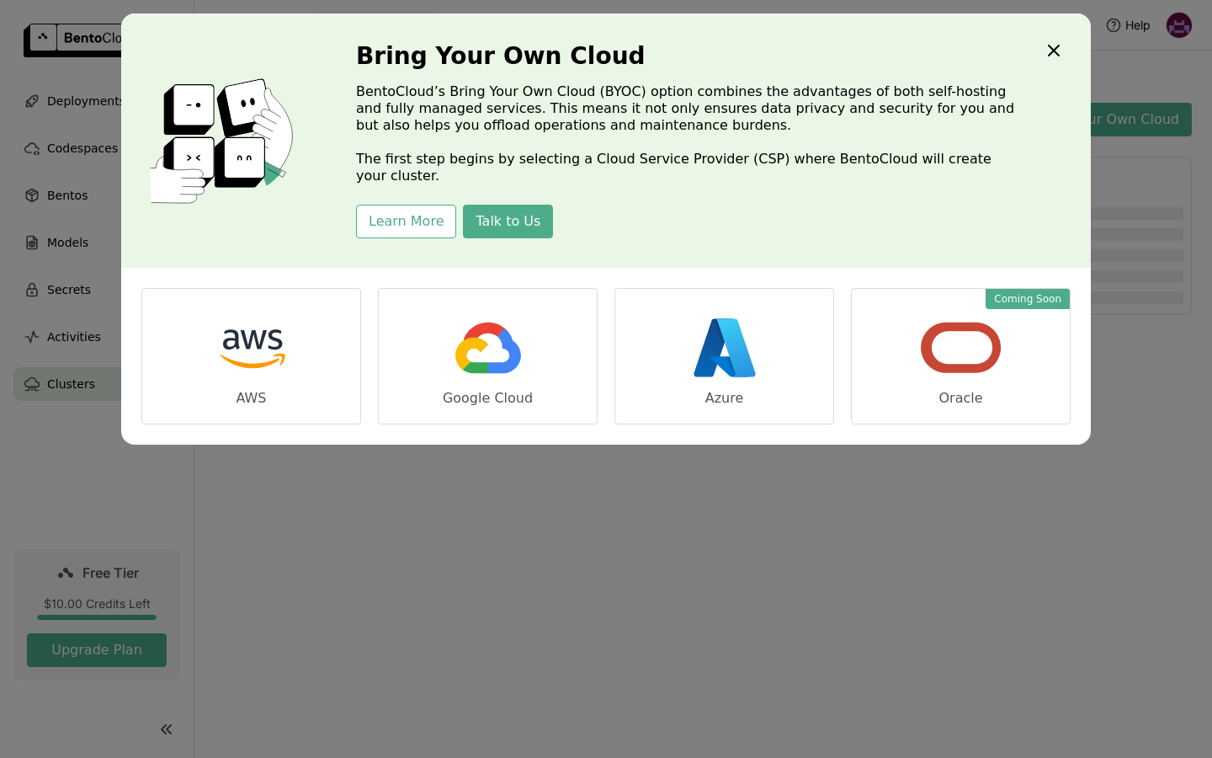 This screenshot has height=758, width=1212. Describe the element at coordinates (251, 356) in the screenshot. I see `a: AWS` at that location.